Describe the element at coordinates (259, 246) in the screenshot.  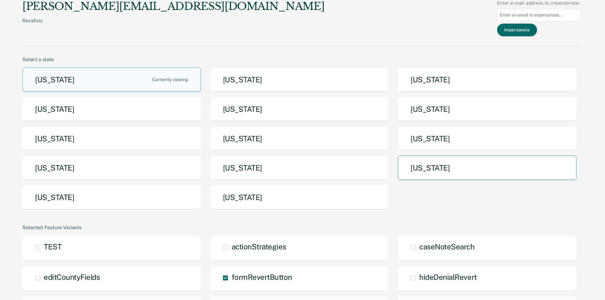
I see `span: actionStrategies` at that location.